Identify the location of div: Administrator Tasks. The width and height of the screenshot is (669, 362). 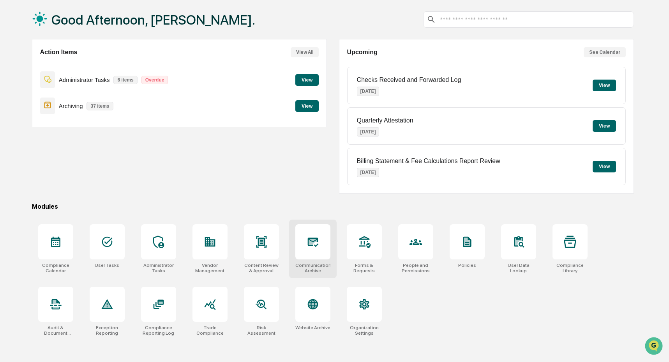
(159, 268).